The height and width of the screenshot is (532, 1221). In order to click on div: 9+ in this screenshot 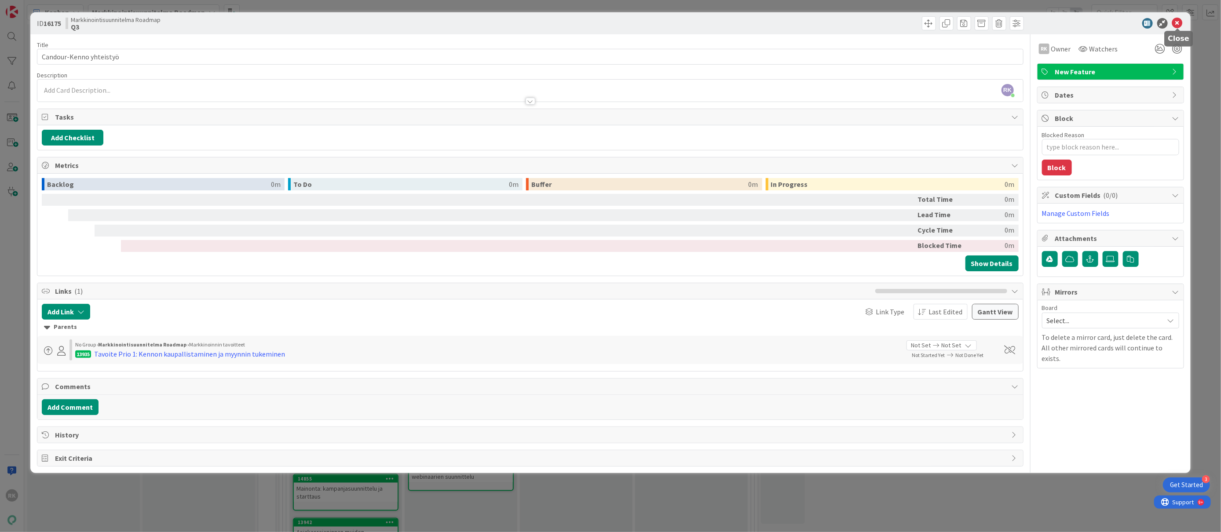, I will do `click(47, 7)`.